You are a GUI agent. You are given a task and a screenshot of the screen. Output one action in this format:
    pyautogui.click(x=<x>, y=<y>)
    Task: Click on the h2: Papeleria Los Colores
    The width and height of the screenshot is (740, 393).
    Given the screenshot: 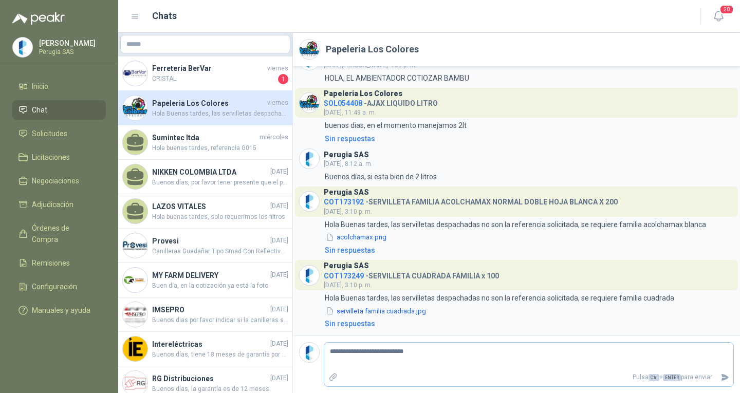 What is the action you would take?
    pyautogui.click(x=372, y=49)
    